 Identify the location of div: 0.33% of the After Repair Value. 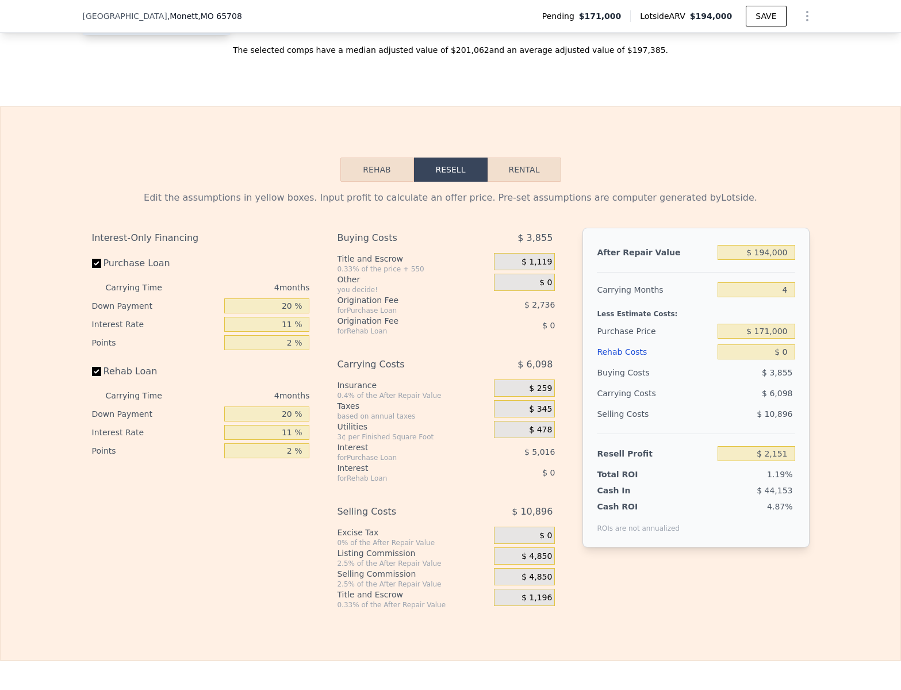
(413, 605).